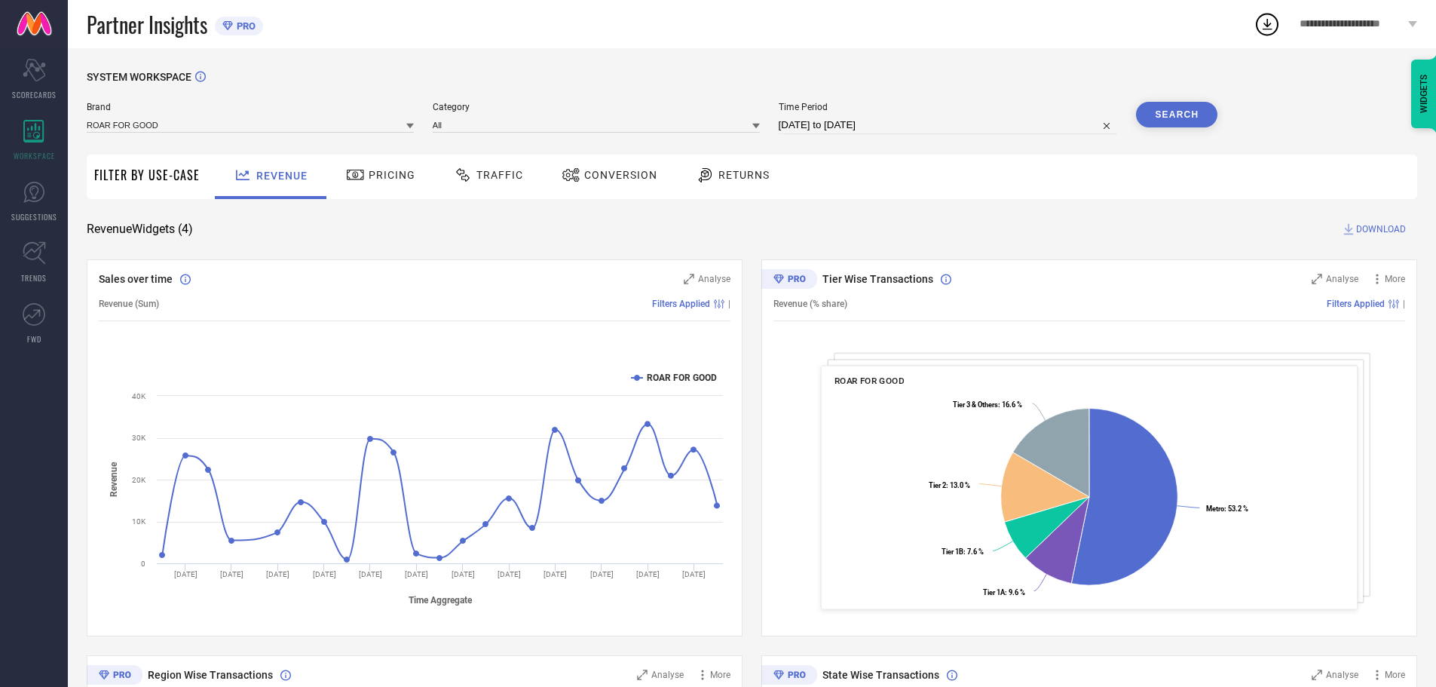 This screenshot has height=687, width=1436. What do you see at coordinates (114, 479) in the screenshot?
I see `tspan: Revenue` at bounding box center [114, 479].